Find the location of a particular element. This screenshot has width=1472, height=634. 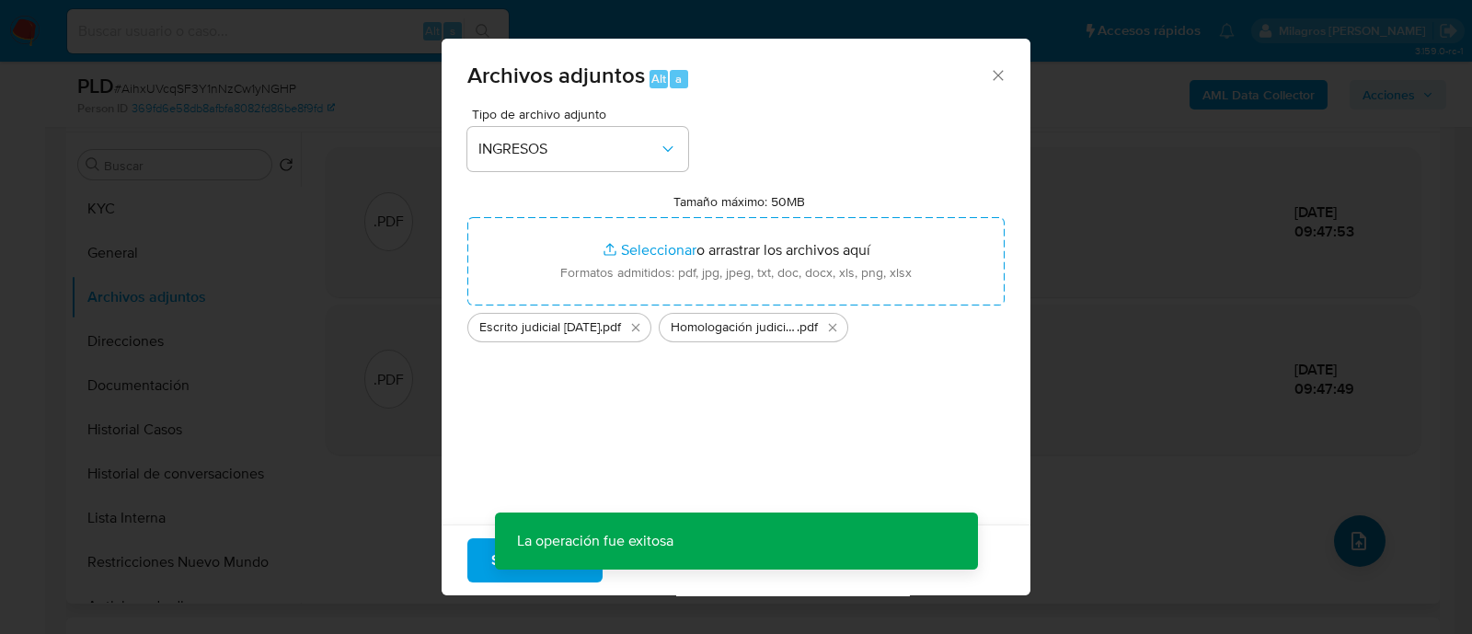

p: La operación fue exitosa is located at coordinates (595, 541).